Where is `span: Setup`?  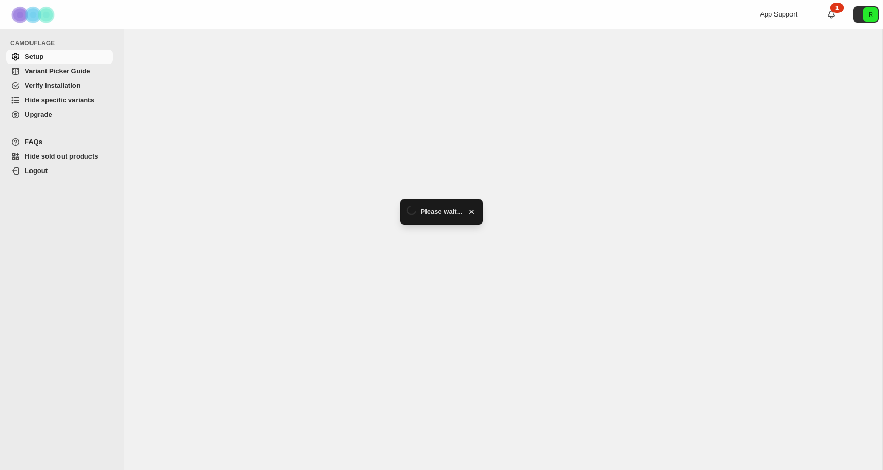
span: Setup is located at coordinates (34, 56).